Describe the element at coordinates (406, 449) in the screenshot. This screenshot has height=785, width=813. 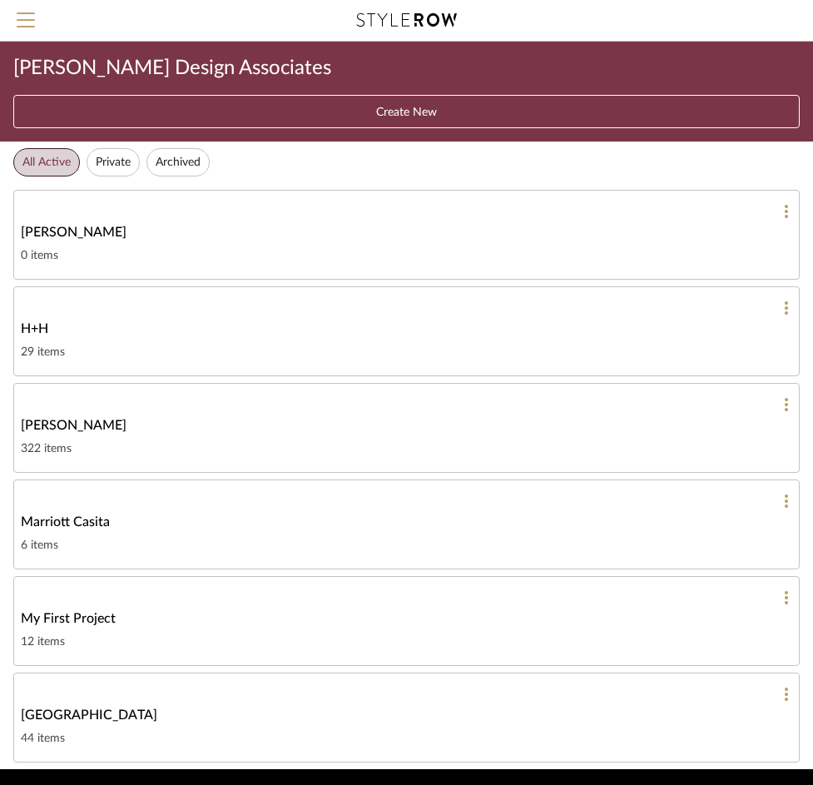
I see `div: 322 items` at that location.